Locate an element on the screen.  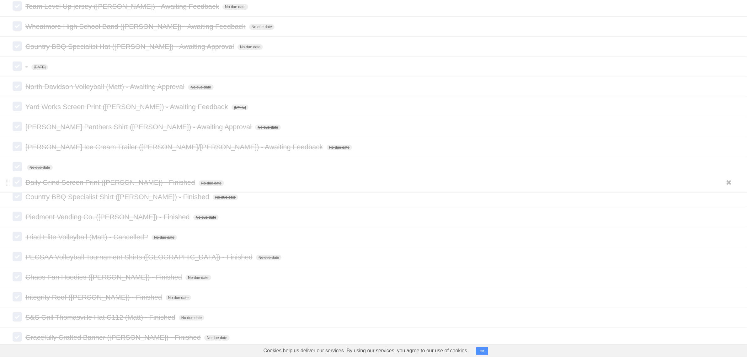
span: Cookies help us deliver our services. By using our services, you agree to our use of cookies. is located at coordinates (366, 351).